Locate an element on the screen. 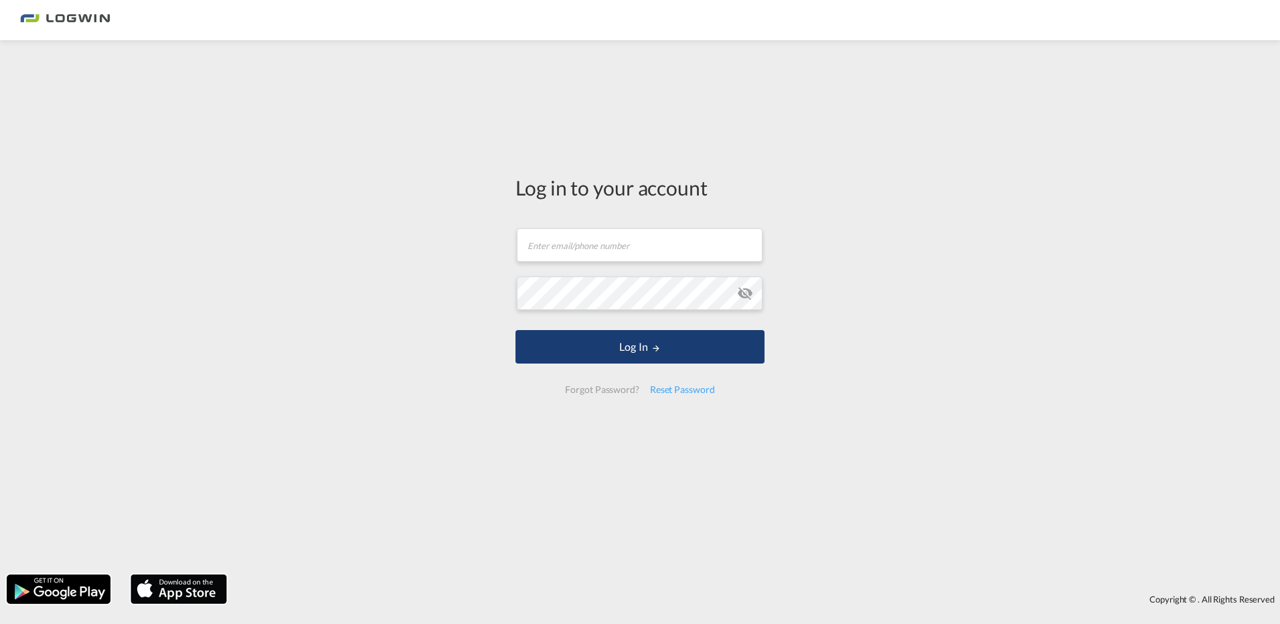 The image size is (1280, 624). div: Forgot Password? is located at coordinates (602, 390).